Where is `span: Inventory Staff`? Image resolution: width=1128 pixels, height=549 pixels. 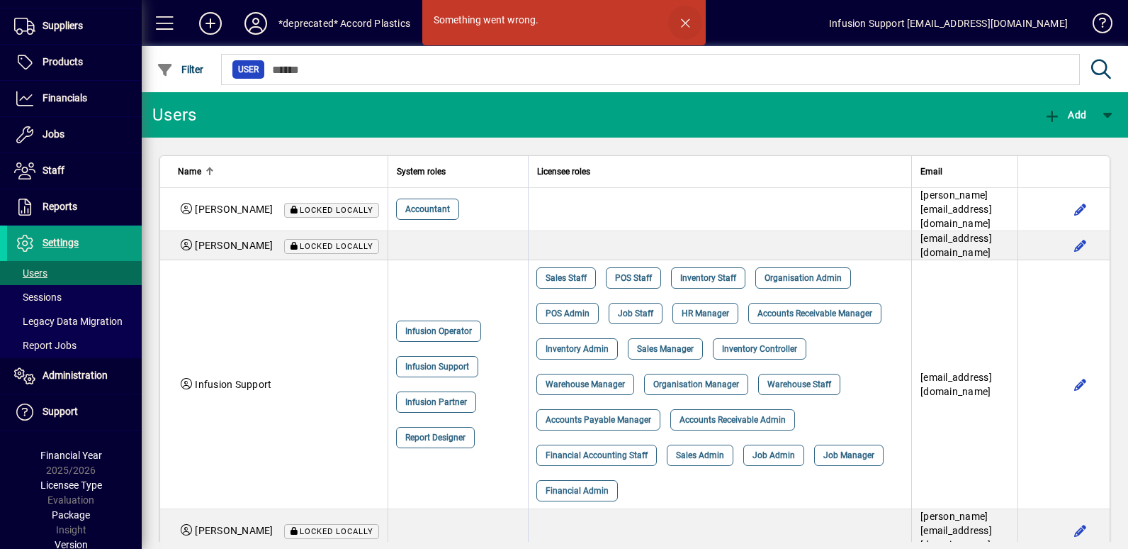
span: Inventory Staff is located at coordinates (708, 278).